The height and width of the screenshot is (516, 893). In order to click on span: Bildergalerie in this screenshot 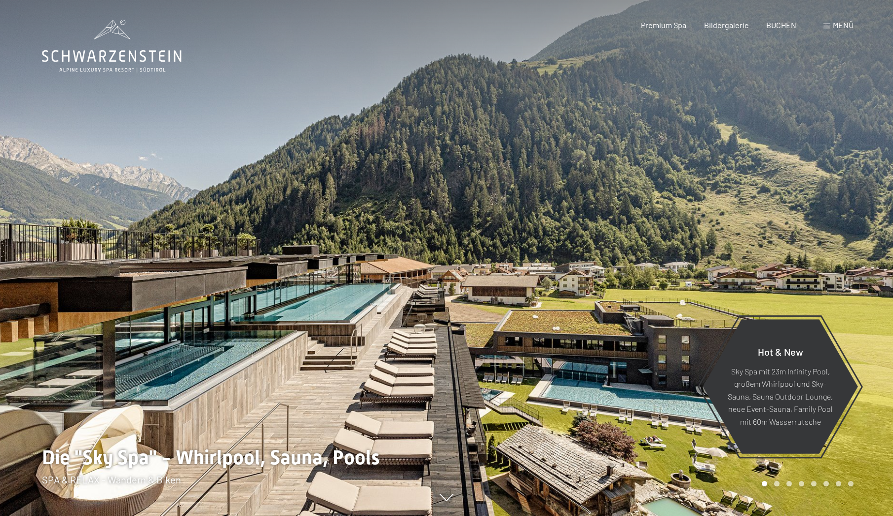, I will do `click(726, 25)`.